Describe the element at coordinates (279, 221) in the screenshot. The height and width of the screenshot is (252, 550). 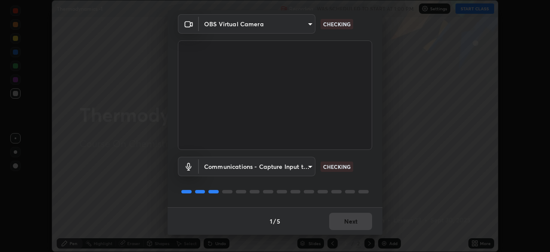
I see `h4: 5` at that location.